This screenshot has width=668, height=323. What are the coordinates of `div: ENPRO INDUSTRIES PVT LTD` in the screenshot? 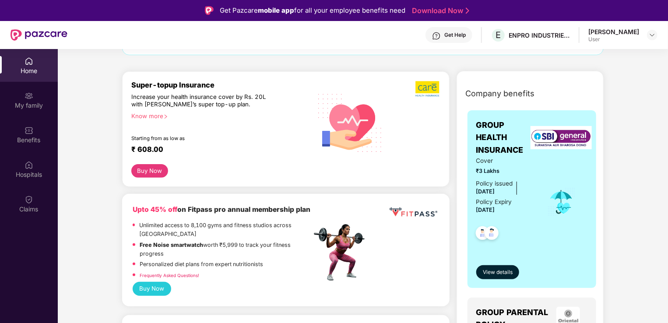 It's located at (539, 35).